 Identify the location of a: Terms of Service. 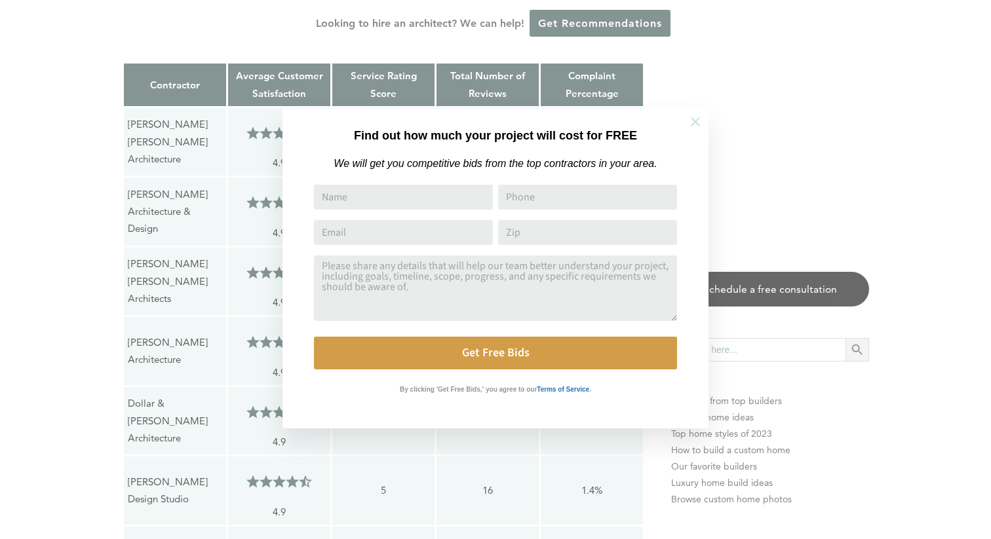
(563, 388).